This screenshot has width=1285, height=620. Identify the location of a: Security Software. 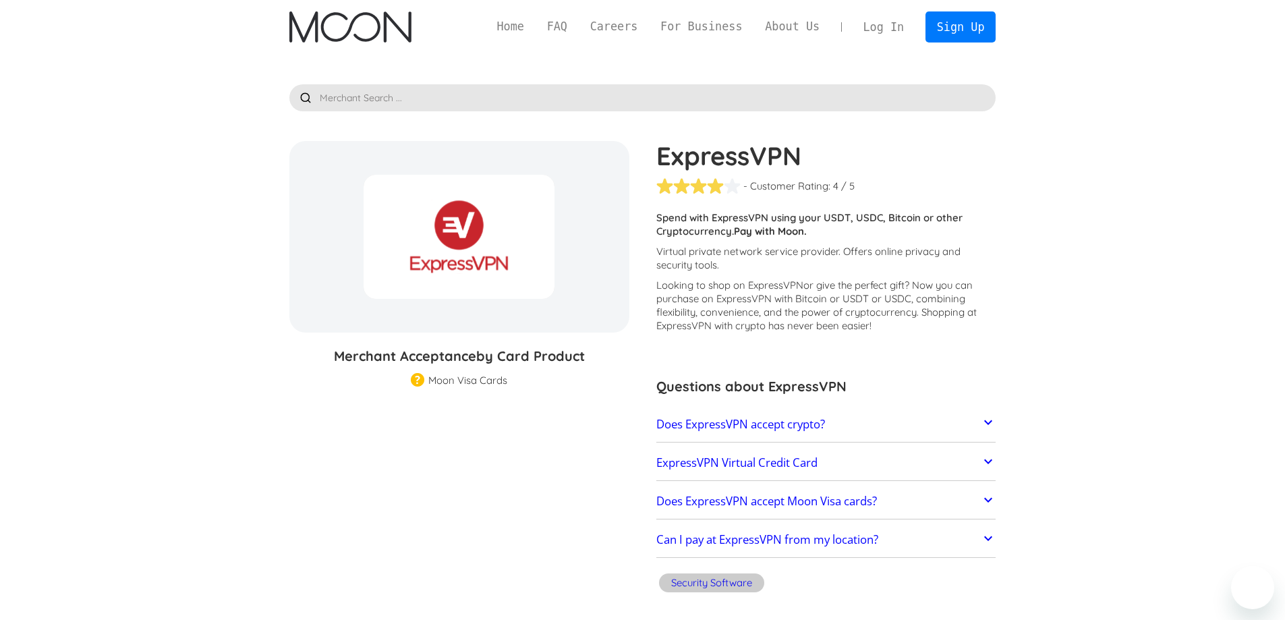
(712, 584).